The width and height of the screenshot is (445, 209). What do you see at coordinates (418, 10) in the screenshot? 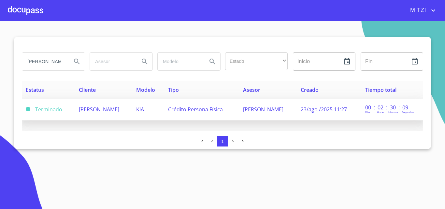
I see `span: MITZI` at bounding box center [418, 10].